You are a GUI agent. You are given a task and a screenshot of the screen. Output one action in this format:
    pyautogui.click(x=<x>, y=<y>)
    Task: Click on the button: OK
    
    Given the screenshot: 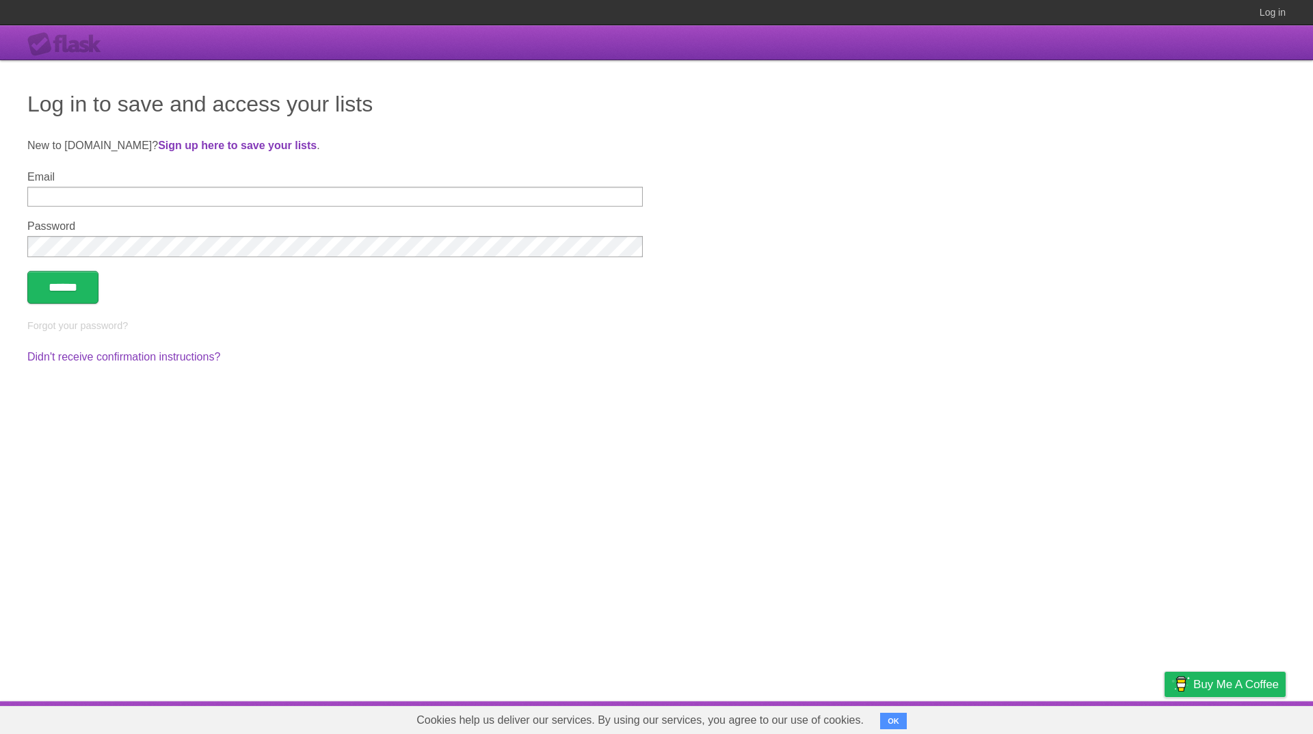 What is the action you would take?
    pyautogui.click(x=893, y=721)
    